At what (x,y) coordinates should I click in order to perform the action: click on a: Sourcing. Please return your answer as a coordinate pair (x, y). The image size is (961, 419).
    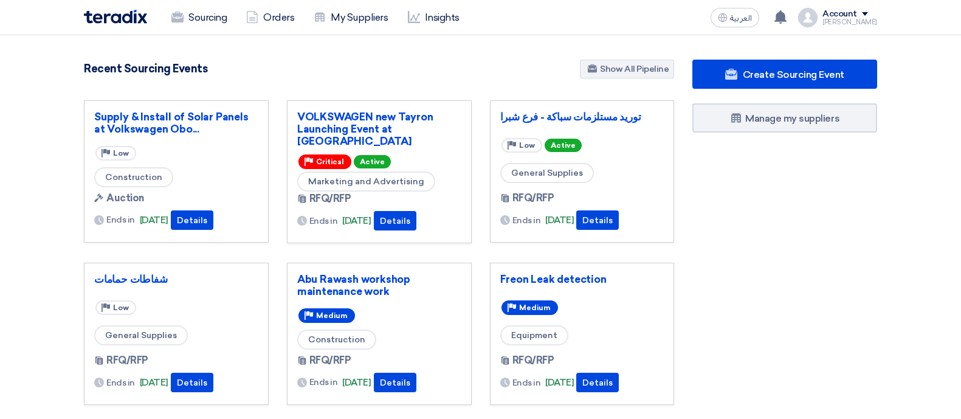
    Looking at the image, I should click on (199, 18).